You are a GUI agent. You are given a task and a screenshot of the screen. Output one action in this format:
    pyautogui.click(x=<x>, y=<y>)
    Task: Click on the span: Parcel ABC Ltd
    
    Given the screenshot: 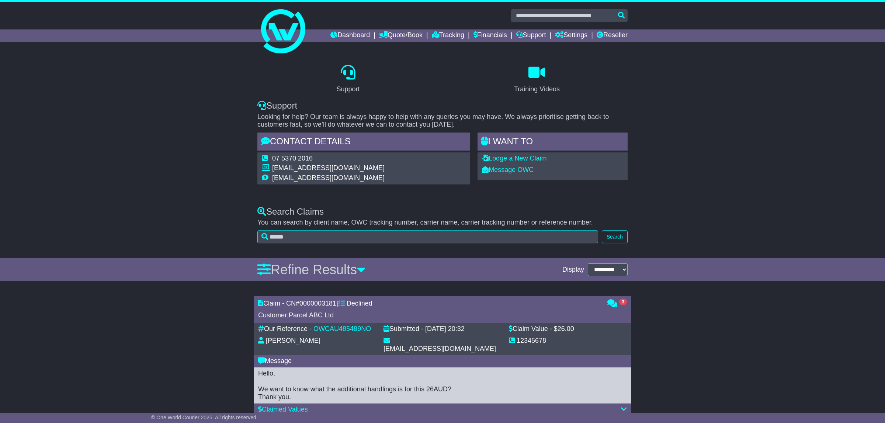 What is the action you would take?
    pyautogui.click(x=311, y=315)
    